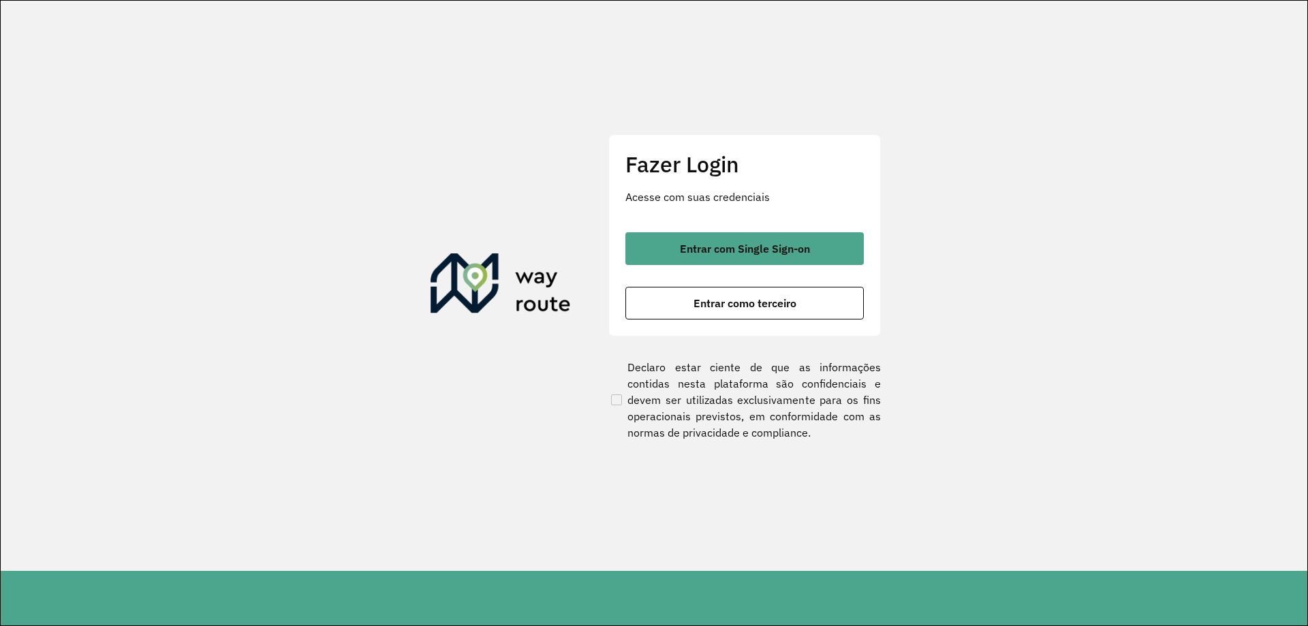 The width and height of the screenshot is (1308, 626). I want to click on img: Roteirizador AmbevTech, so click(501, 286).